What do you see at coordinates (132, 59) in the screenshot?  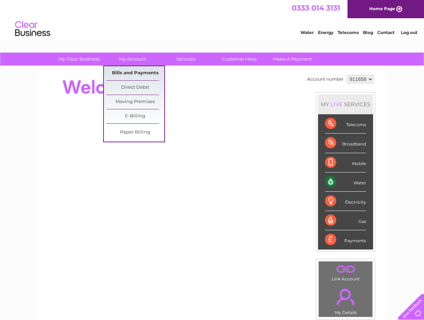 I see `a: My Account` at bounding box center [132, 59].